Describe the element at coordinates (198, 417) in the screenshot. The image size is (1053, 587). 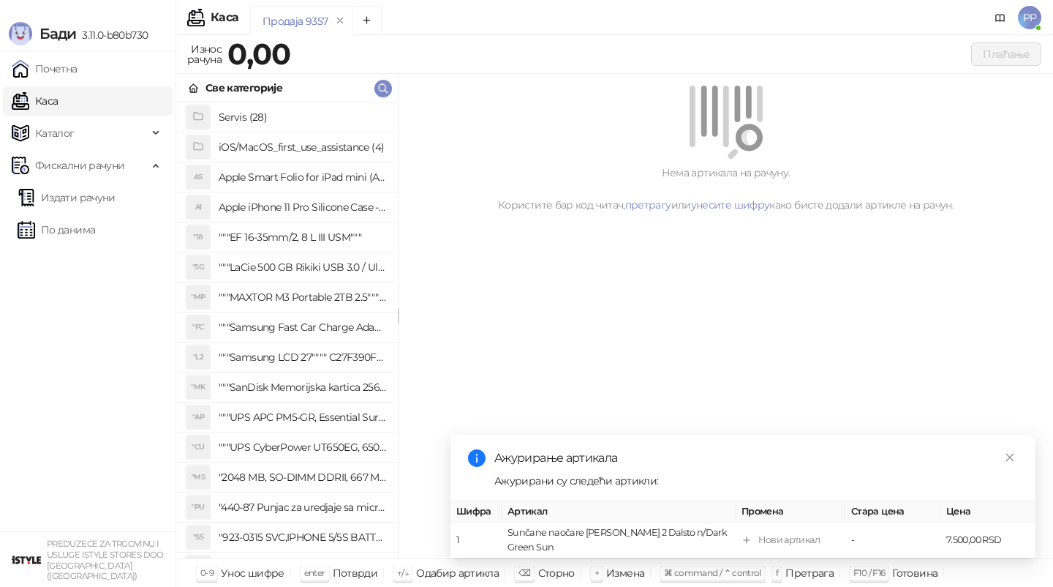
I see `div: "AP` at that location.